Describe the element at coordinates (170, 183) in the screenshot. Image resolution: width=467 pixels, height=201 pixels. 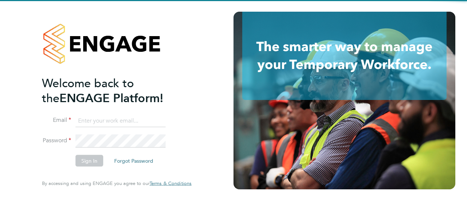
I see `span: Terms & Conditions` at that location.